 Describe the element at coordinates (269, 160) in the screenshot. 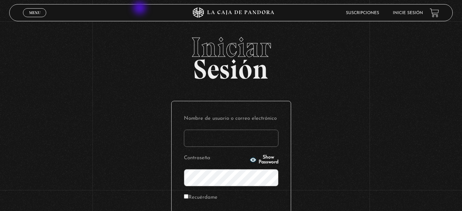

I see `span: Show Password` at that location.